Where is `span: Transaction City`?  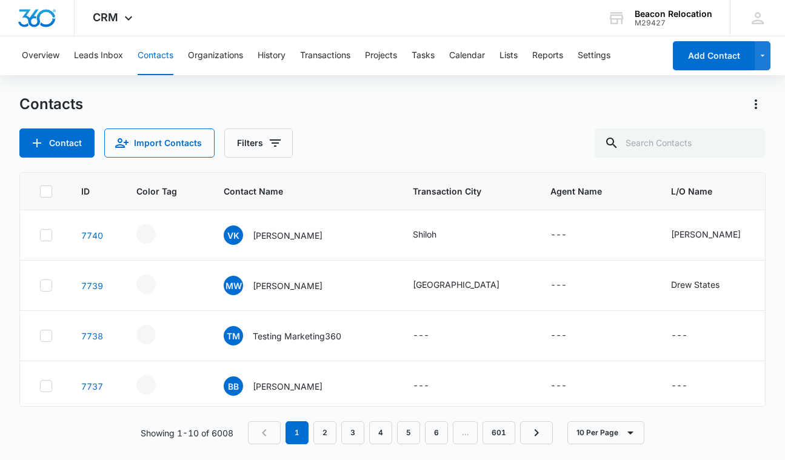
span: Transaction City is located at coordinates (467, 191).